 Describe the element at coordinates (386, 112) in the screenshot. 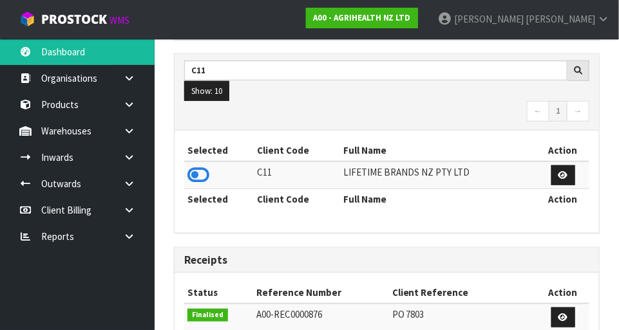

I see `nav: Page navigation` at that location.